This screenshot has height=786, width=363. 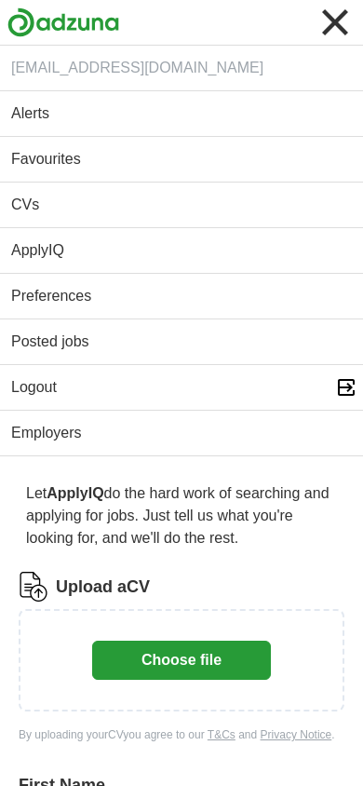 What do you see at coordinates (63, 22) in the screenshot?
I see `img: Adzuna logo` at bounding box center [63, 22].